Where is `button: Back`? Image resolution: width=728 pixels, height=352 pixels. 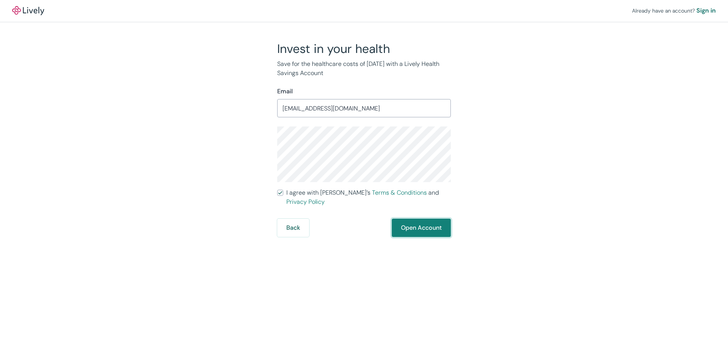 button: Back is located at coordinates (293, 228).